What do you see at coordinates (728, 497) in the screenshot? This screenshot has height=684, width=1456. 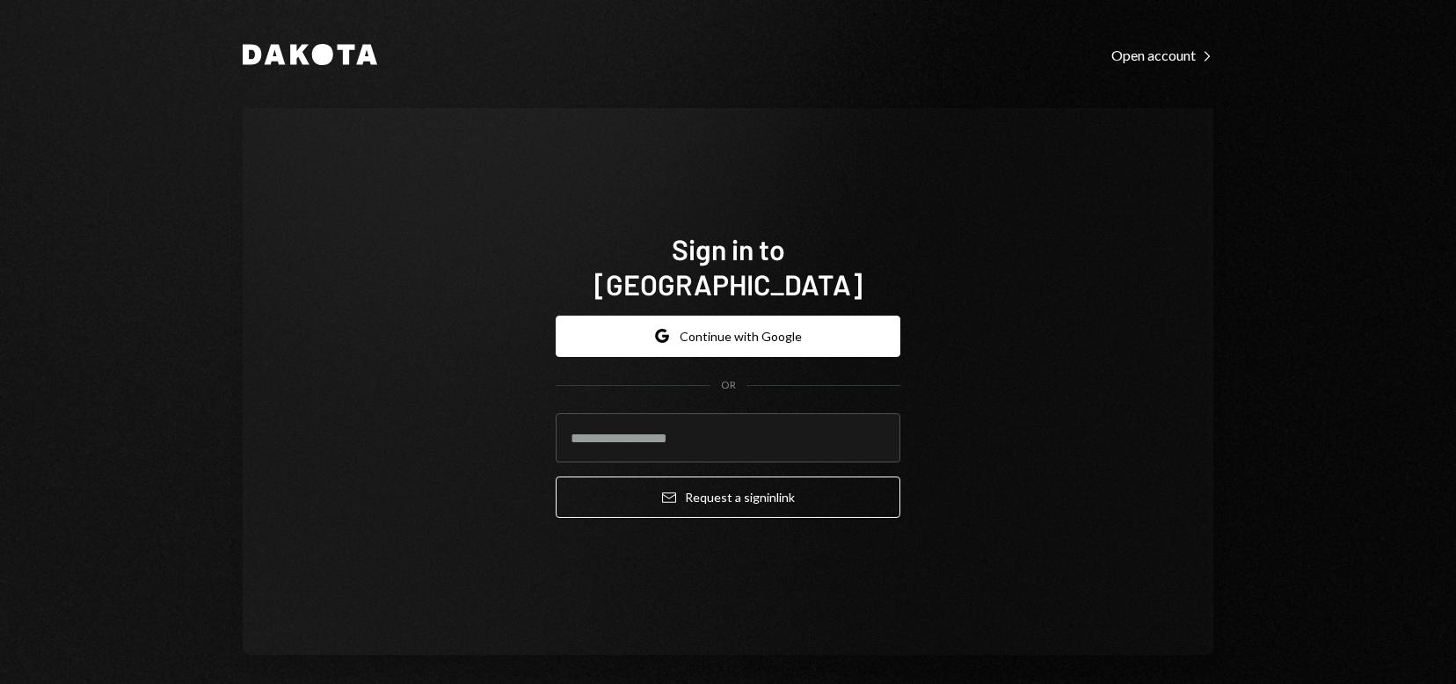 I see `button: Request a signinlink` at bounding box center [728, 497].